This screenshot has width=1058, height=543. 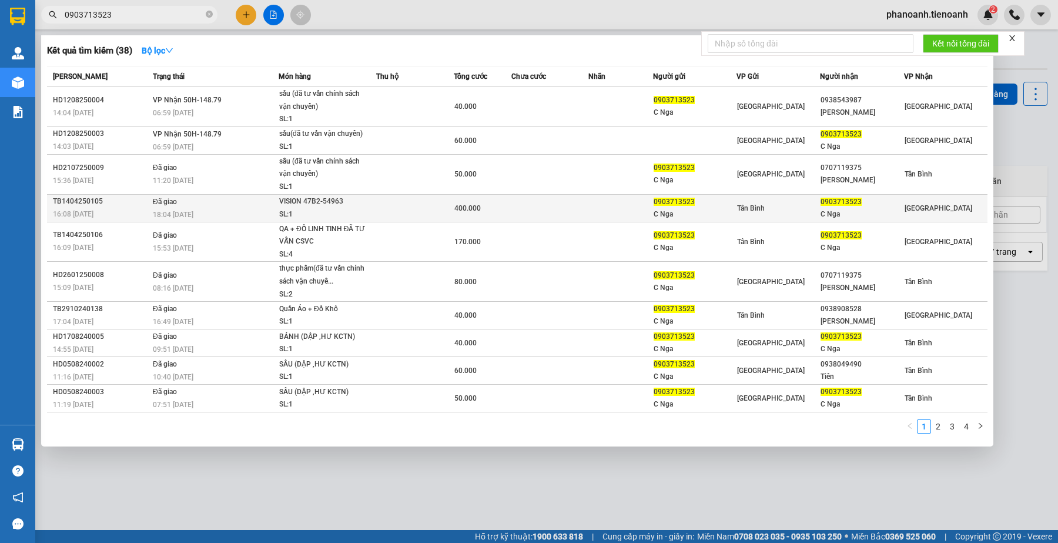 I want to click on div: SL: 2, so click(x=323, y=294).